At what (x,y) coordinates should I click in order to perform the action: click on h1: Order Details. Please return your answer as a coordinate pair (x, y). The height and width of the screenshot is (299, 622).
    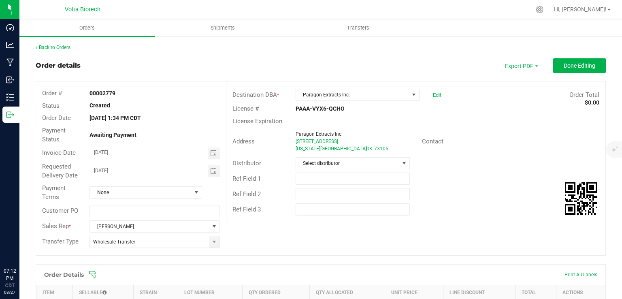
    Looking at the image, I should click on (64, 275).